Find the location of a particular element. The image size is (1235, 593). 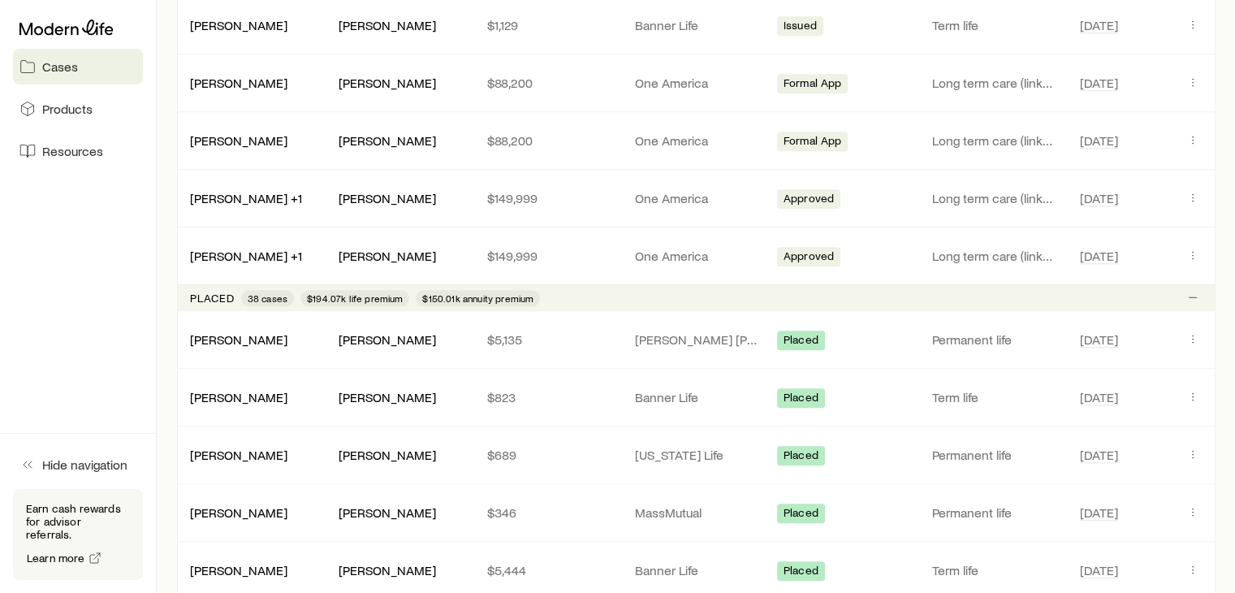

a: Resources is located at coordinates (78, 151).